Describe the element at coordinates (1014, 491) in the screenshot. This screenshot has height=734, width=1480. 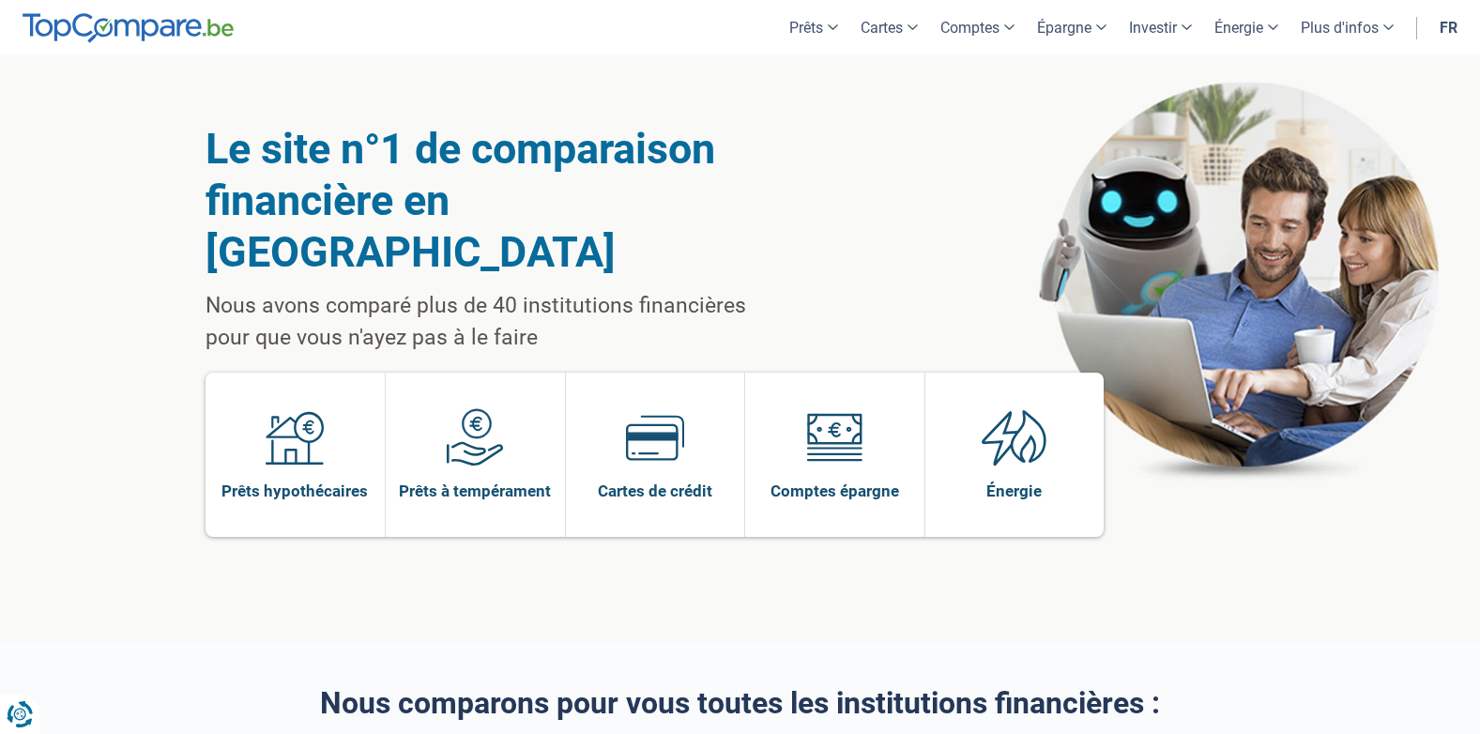
I see `span: Énergie` at that location.